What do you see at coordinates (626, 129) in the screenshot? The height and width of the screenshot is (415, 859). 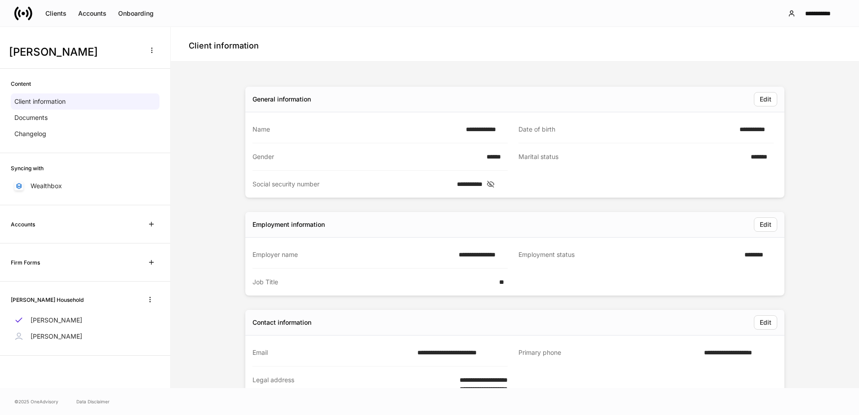 I see `div: Date of birth` at bounding box center [626, 129].